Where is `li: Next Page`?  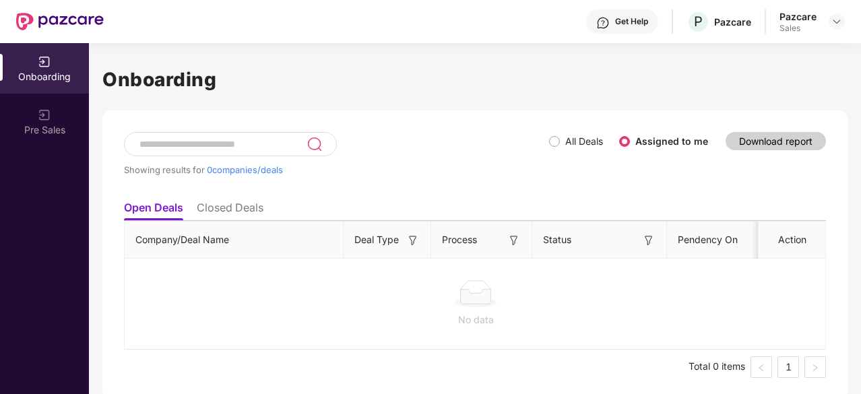 li: Next Page is located at coordinates (815, 367).